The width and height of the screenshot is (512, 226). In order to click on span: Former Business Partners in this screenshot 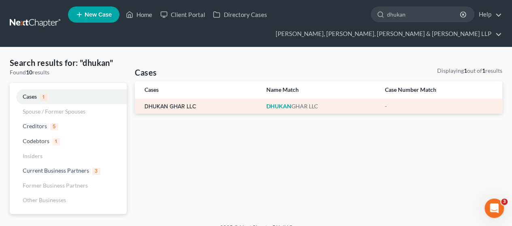, I will do `click(55, 185)`.